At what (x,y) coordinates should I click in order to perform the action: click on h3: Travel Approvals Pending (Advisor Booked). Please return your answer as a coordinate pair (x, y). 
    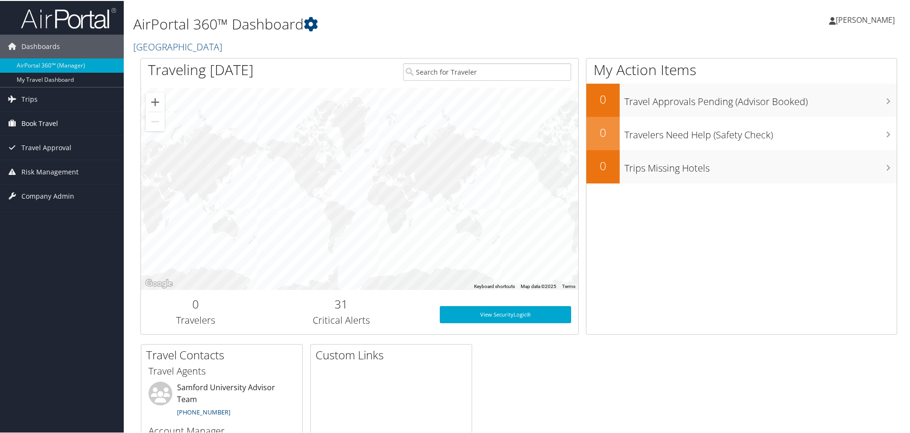
    Looking at the image, I should click on (760, 98).